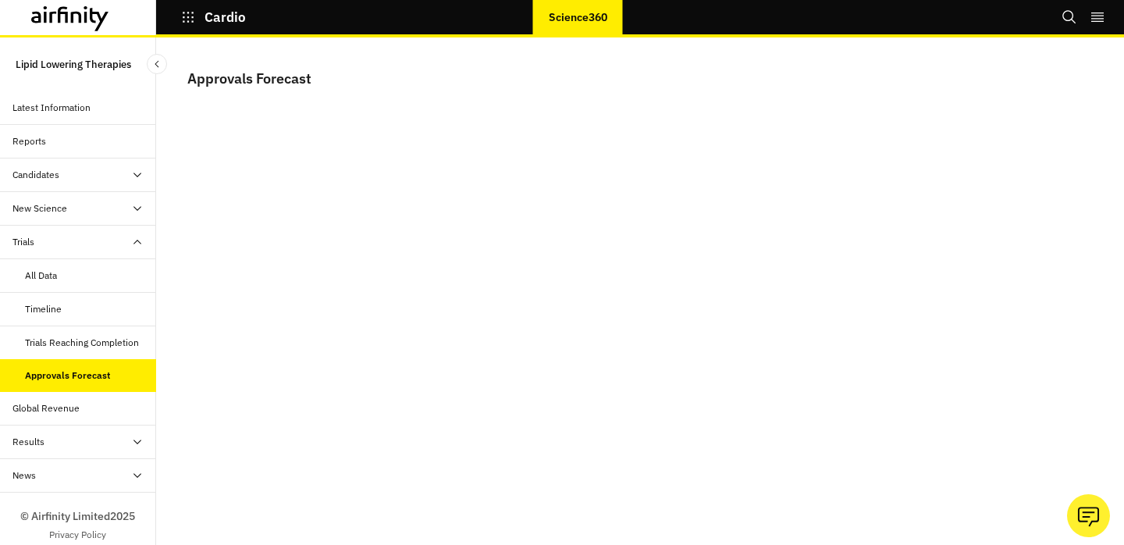 The width and height of the screenshot is (1124, 545). I want to click on div: Candidates, so click(36, 175).